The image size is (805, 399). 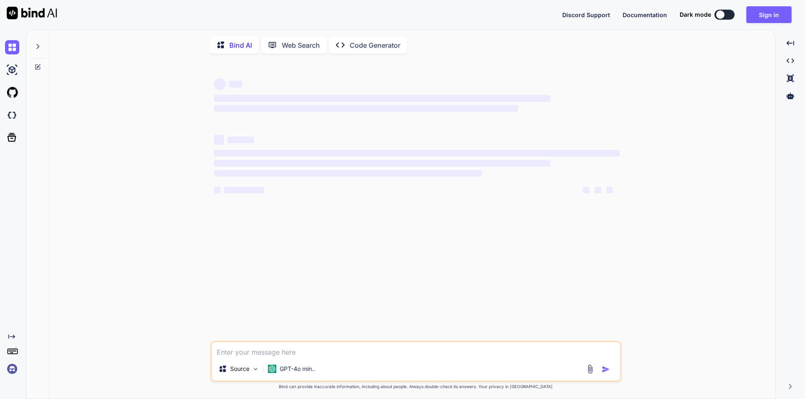 I want to click on p: GPT-4o min.., so click(x=297, y=369).